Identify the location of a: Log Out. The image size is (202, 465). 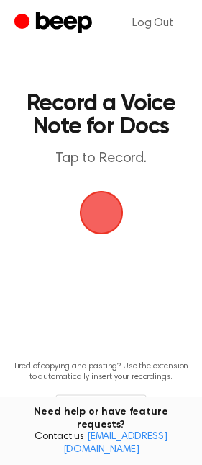
(153, 23).